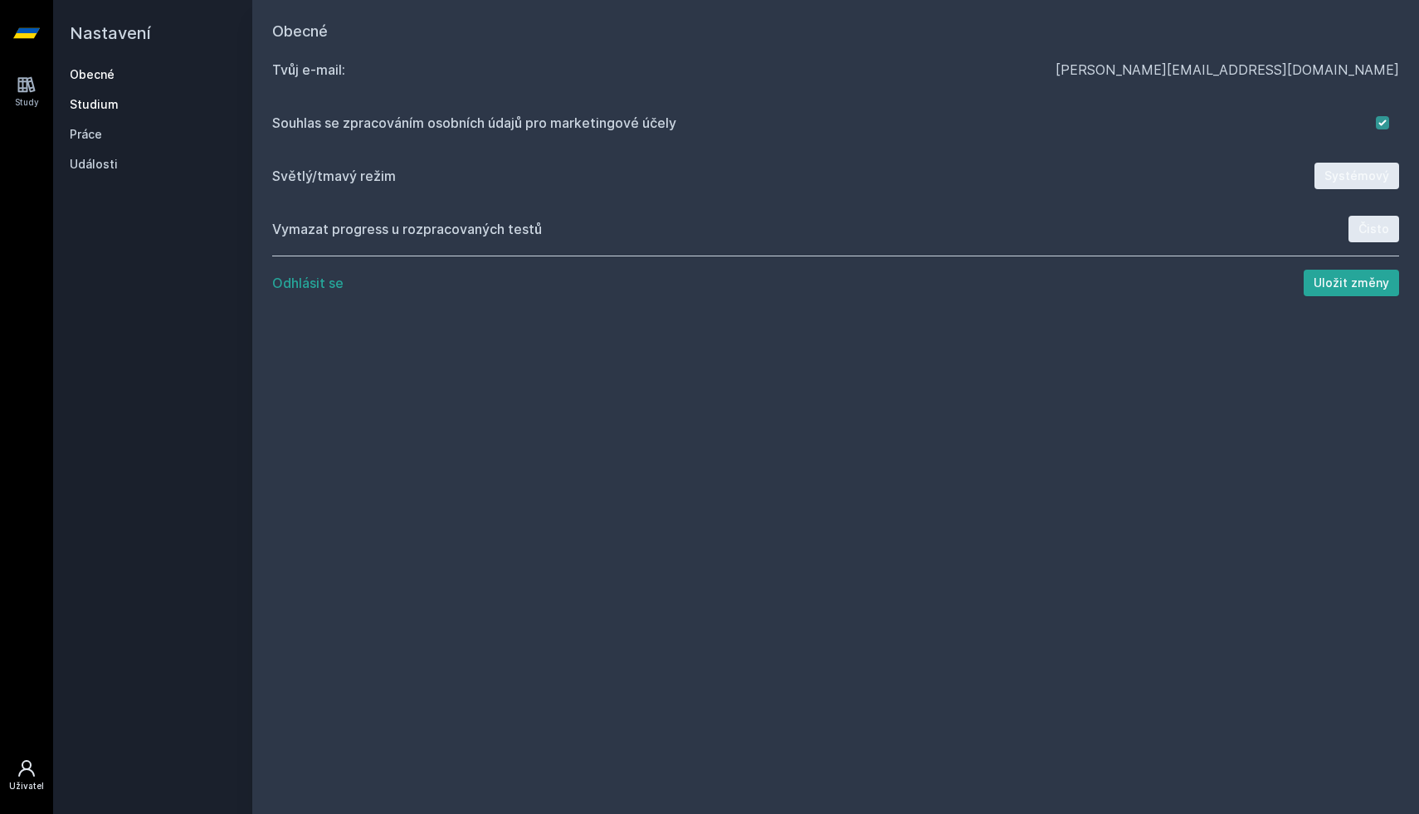 This screenshot has width=1419, height=814. I want to click on div: Souhlas se zpracováním osobních údajů pro marketingové účely, so click(824, 123).